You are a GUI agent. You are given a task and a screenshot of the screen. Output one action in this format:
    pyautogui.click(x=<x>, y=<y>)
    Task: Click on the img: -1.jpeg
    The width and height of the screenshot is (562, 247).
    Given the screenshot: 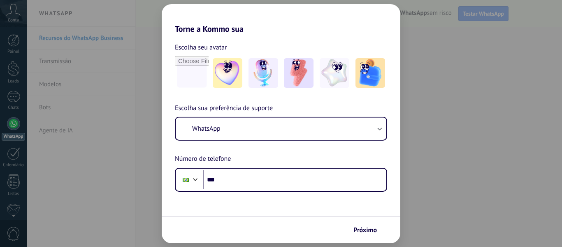 What is the action you would take?
    pyautogui.click(x=228, y=73)
    